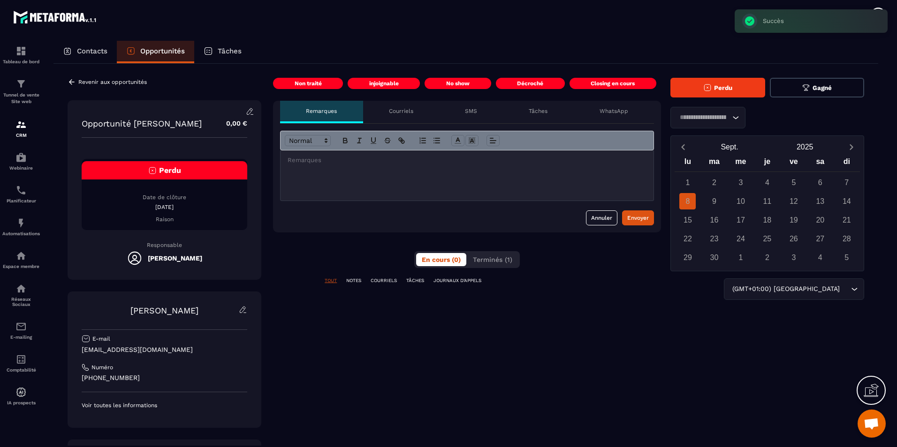  Describe the element at coordinates (683, 147) in the screenshot. I see `button: Previous month` at that location.